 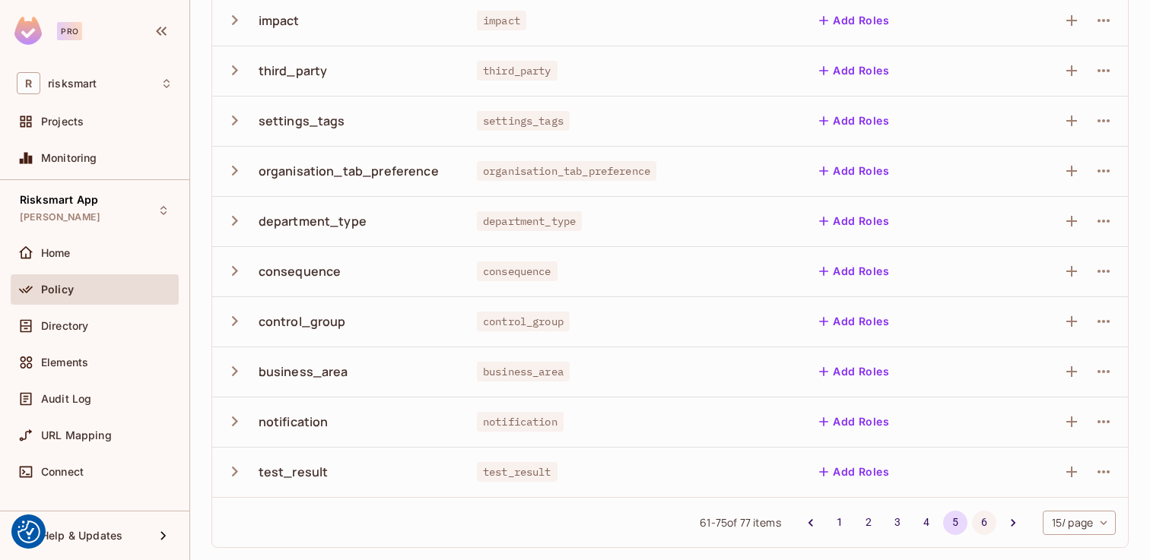 I want to click on span: Monitoring, so click(x=69, y=158).